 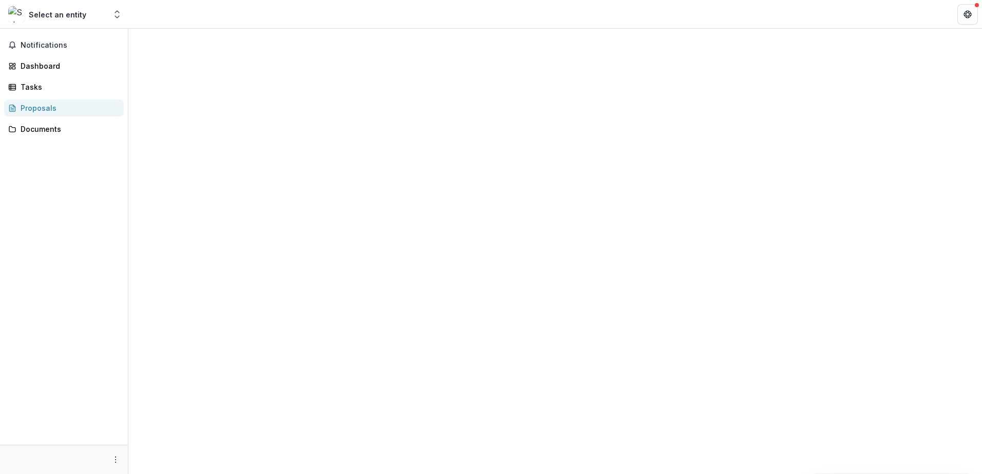 I want to click on button: Get Help, so click(x=967, y=14).